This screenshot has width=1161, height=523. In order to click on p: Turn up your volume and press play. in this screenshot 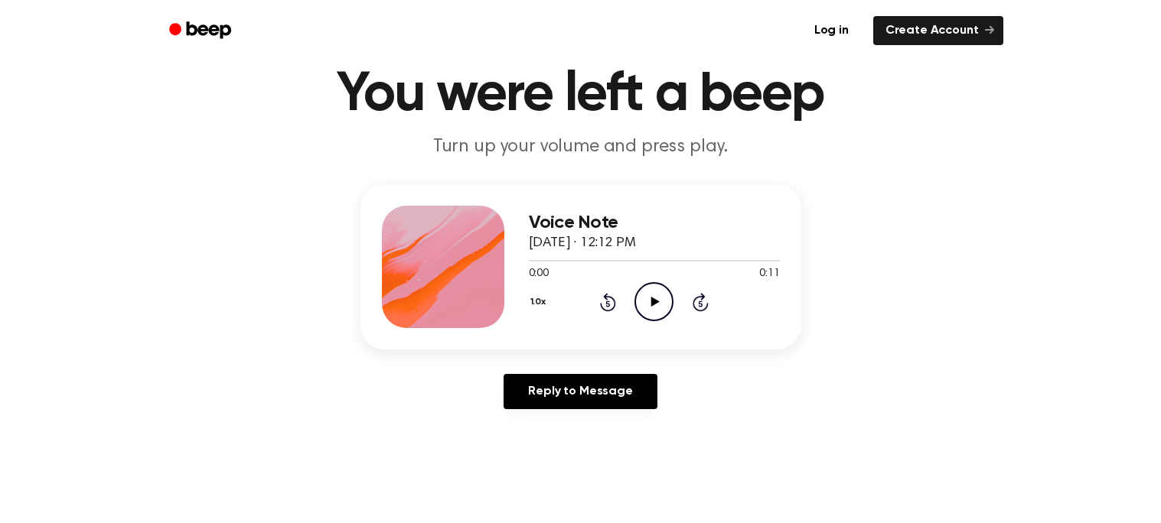, I will do `click(581, 147)`.